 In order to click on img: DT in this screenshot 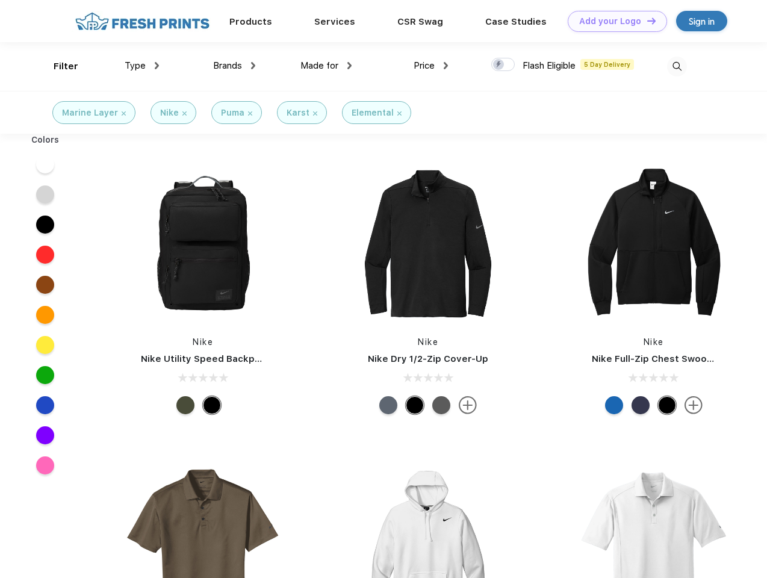, I will do `click(651, 20)`.